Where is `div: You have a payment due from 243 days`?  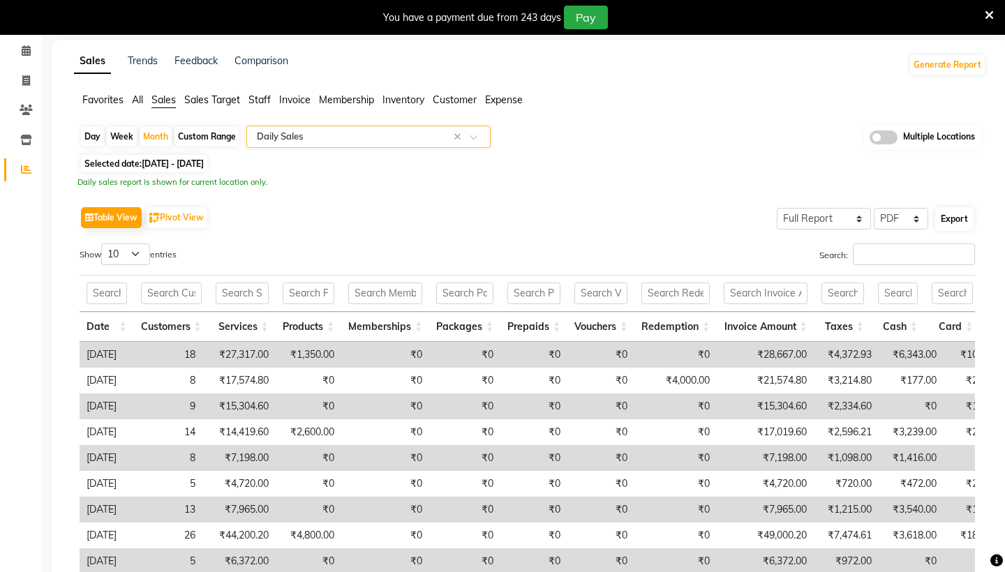
div: You have a payment due from 243 days is located at coordinates (472, 17).